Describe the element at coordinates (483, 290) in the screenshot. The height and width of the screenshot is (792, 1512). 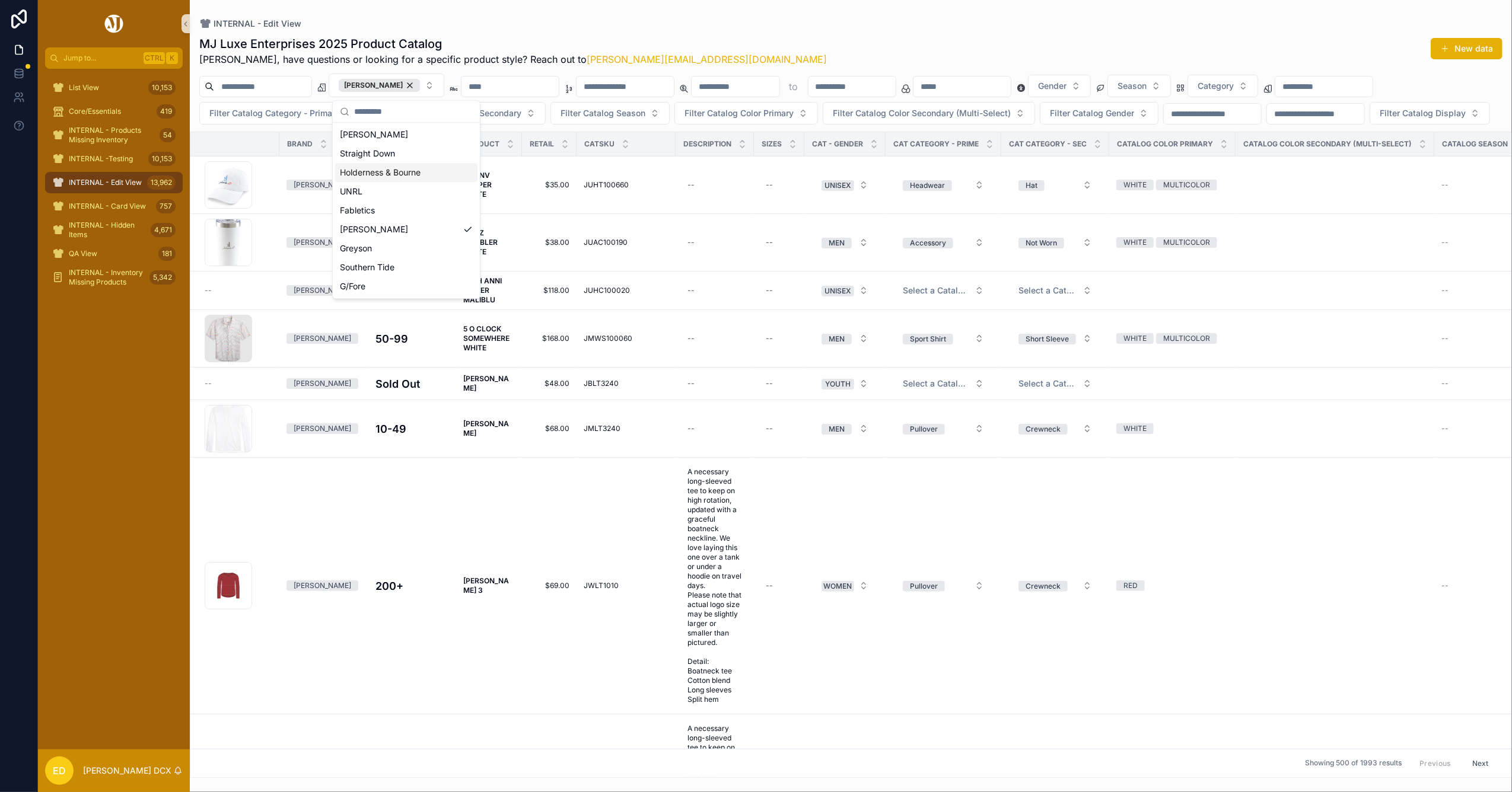
I see `strong: 20TH ANNI DRIVER MALIBLU` at that location.